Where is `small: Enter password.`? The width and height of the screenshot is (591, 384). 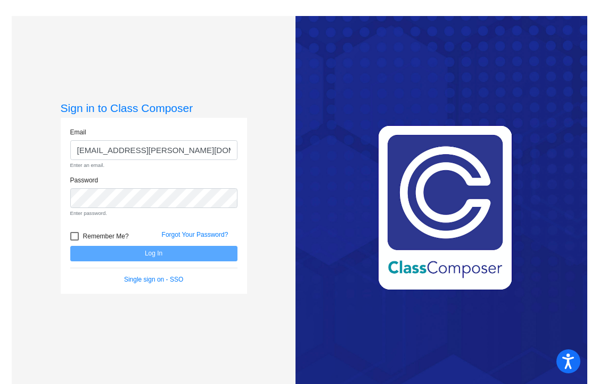 small: Enter password. is located at coordinates (154, 213).